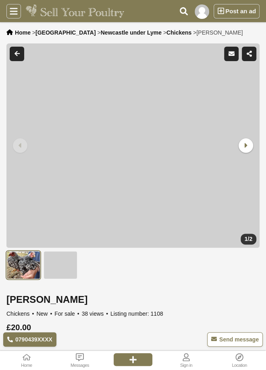 This screenshot has width=266, height=370. I want to click on span: Listing number: 1108, so click(136, 314).